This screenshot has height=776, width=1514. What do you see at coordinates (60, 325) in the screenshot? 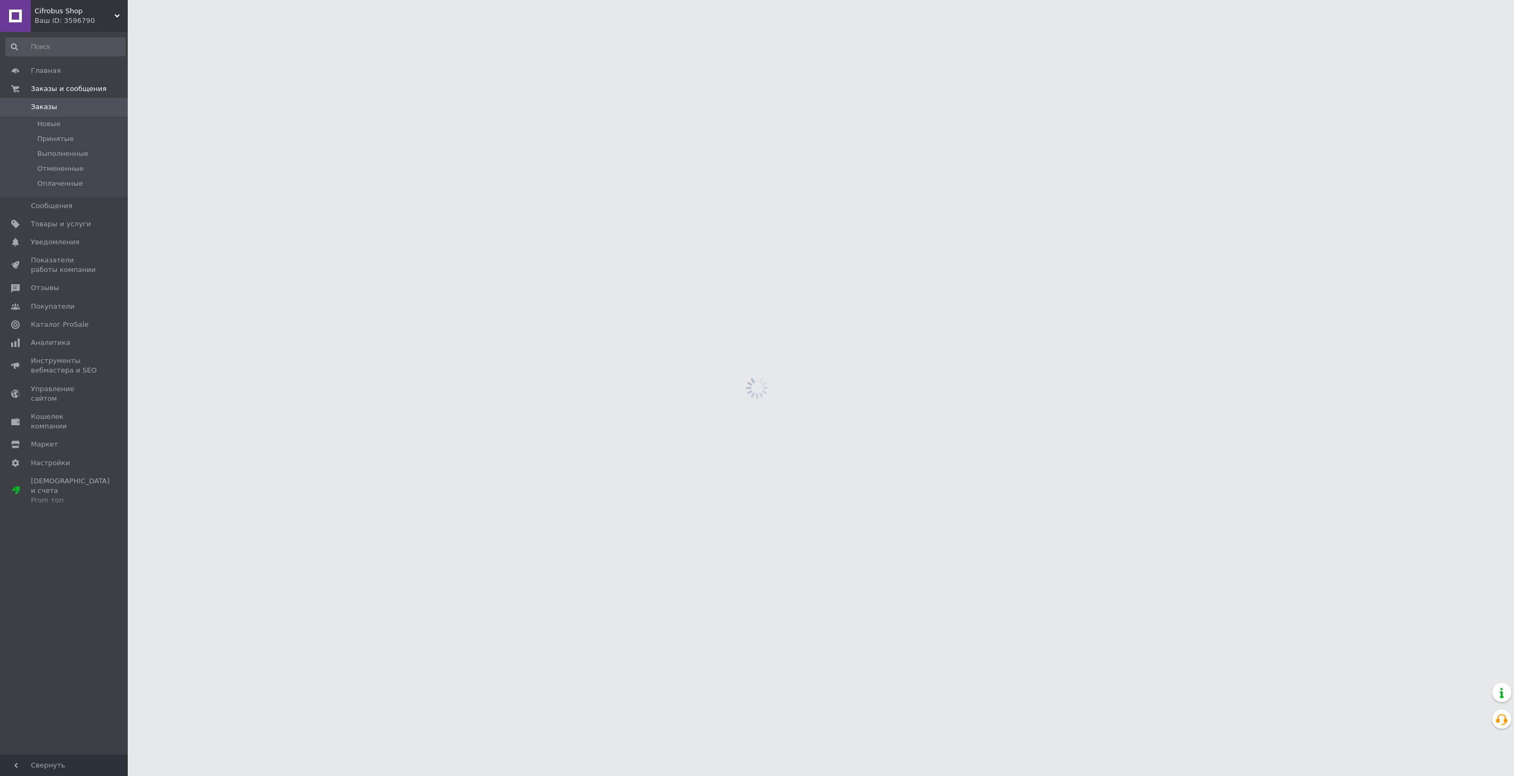
I see `span: Каталог ProSale` at bounding box center [60, 325].